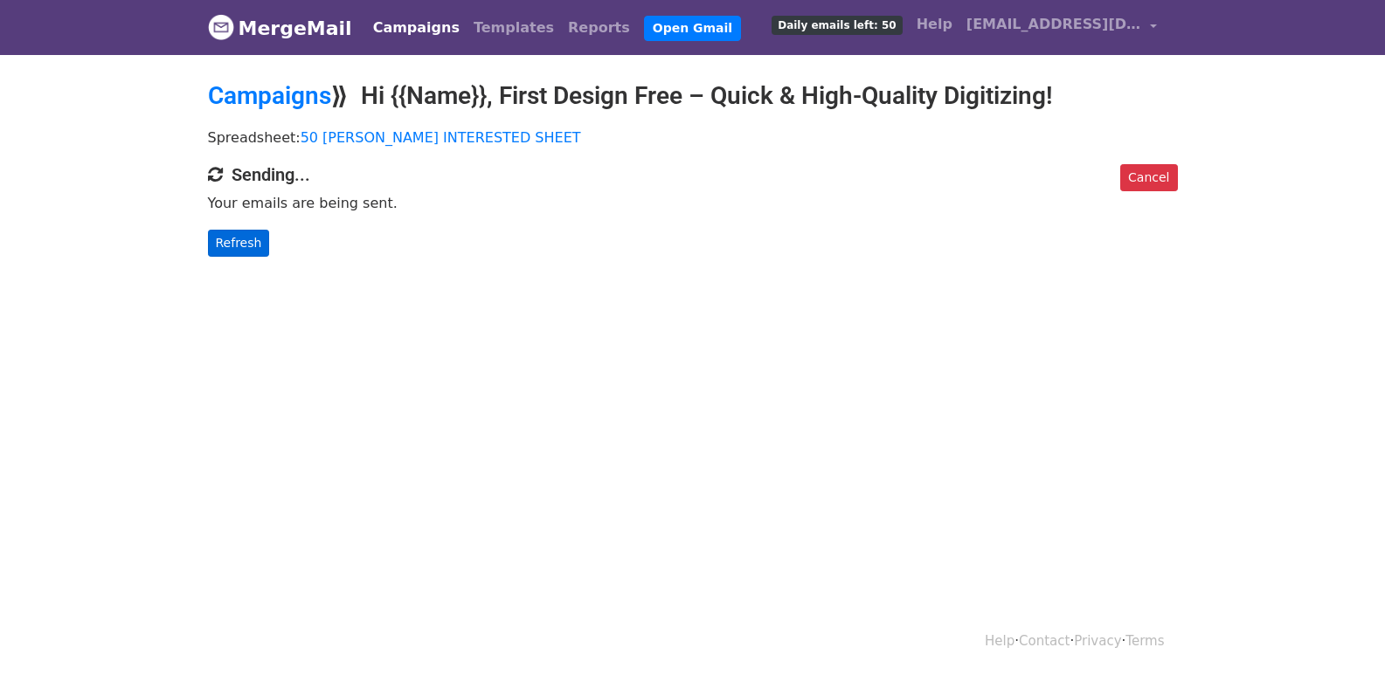 Image resolution: width=1385 pixels, height=675 pixels. I want to click on a: Open Gmail, so click(692, 28).